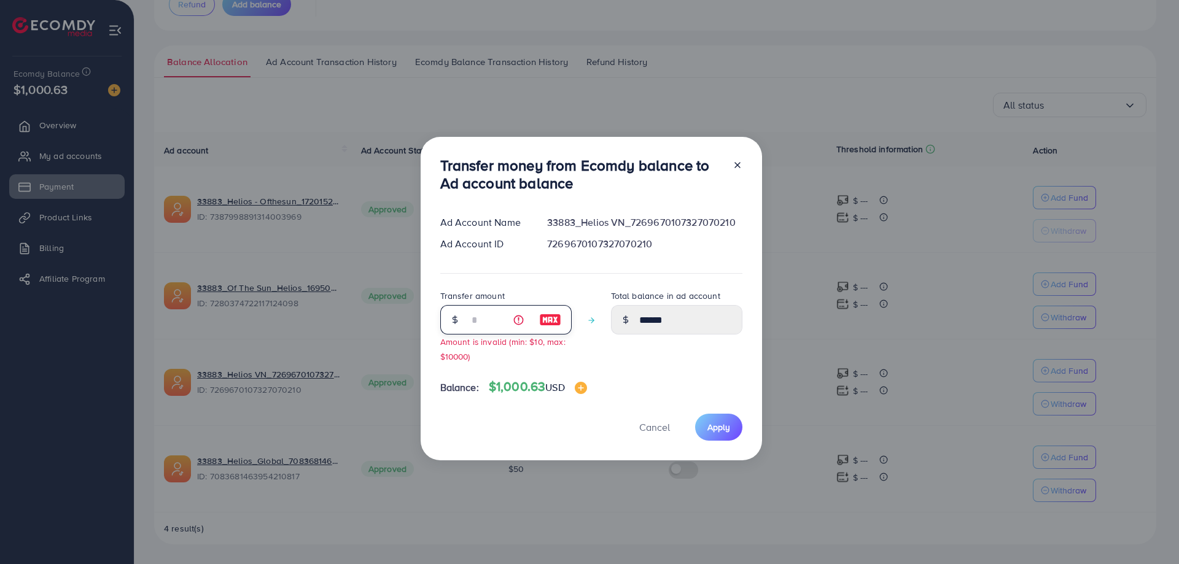  What do you see at coordinates (484, 222) in the screenshot?
I see `div: Ad Account Name` at bounding box center [484, 222].